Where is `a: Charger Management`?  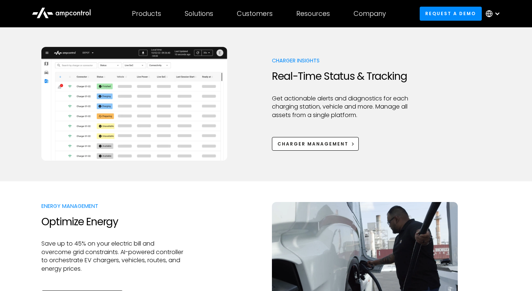
a: Charger Management is located at coordinates (315, 144).